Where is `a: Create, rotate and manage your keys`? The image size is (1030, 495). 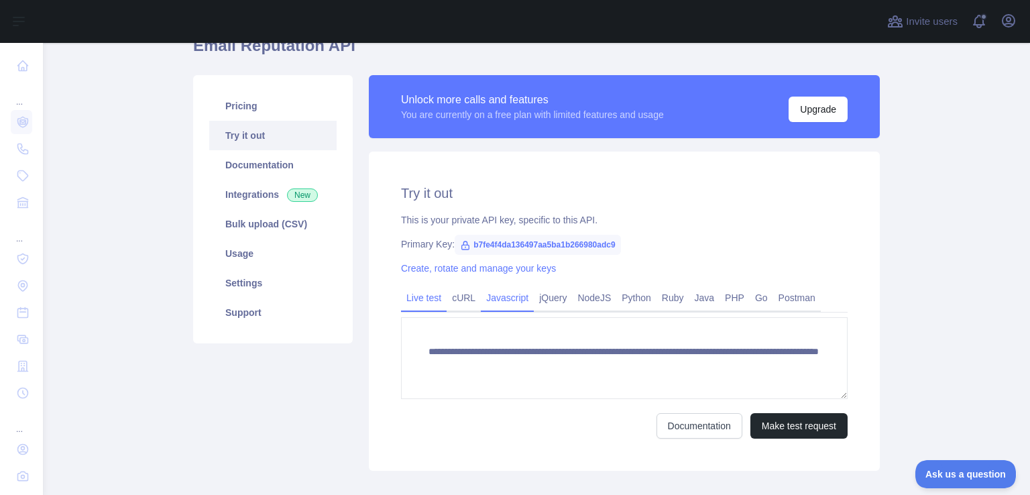
a: Create, rotate and manage your keys is located at coordinates (478, 268).